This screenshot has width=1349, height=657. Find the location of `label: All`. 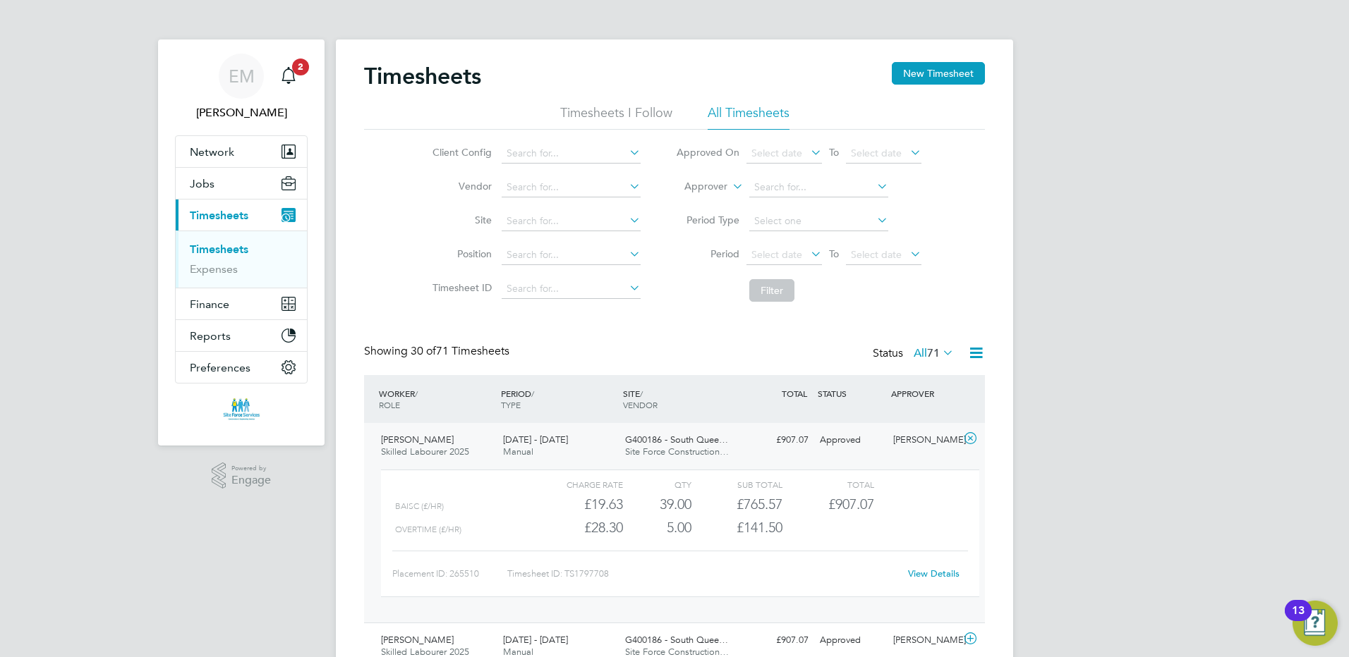

label: All is located at coordinates (933, 353).